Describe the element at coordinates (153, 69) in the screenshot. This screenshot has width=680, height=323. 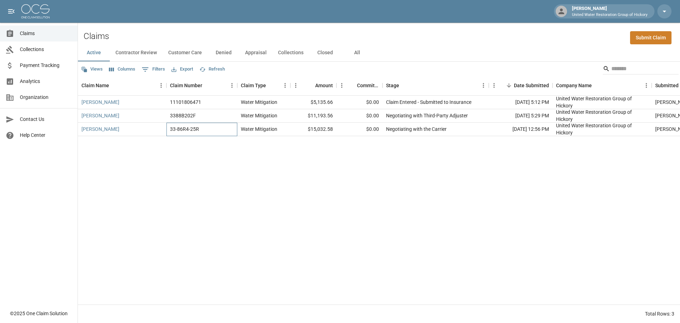
I see `button: Show filters` at that location.